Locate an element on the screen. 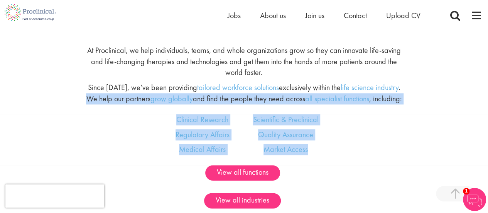 Image resolution: width=488 pixels, height=213 pixels. a: grow globally is located at coordinates (171, 98).